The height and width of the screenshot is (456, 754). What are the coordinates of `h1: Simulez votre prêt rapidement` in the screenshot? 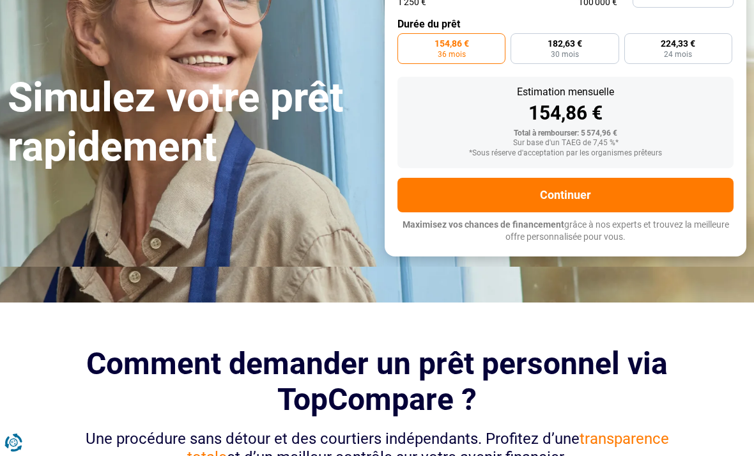 It's located at (189, 123).